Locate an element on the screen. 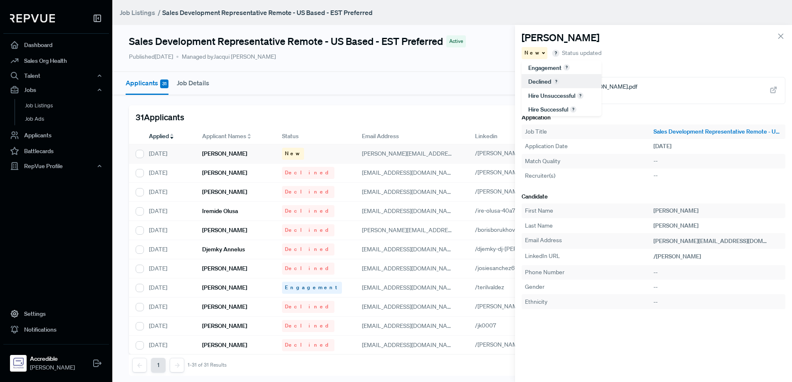 The width and height of the screenshot is (792, 382). h6: Application is located at coordinates (654, 117).